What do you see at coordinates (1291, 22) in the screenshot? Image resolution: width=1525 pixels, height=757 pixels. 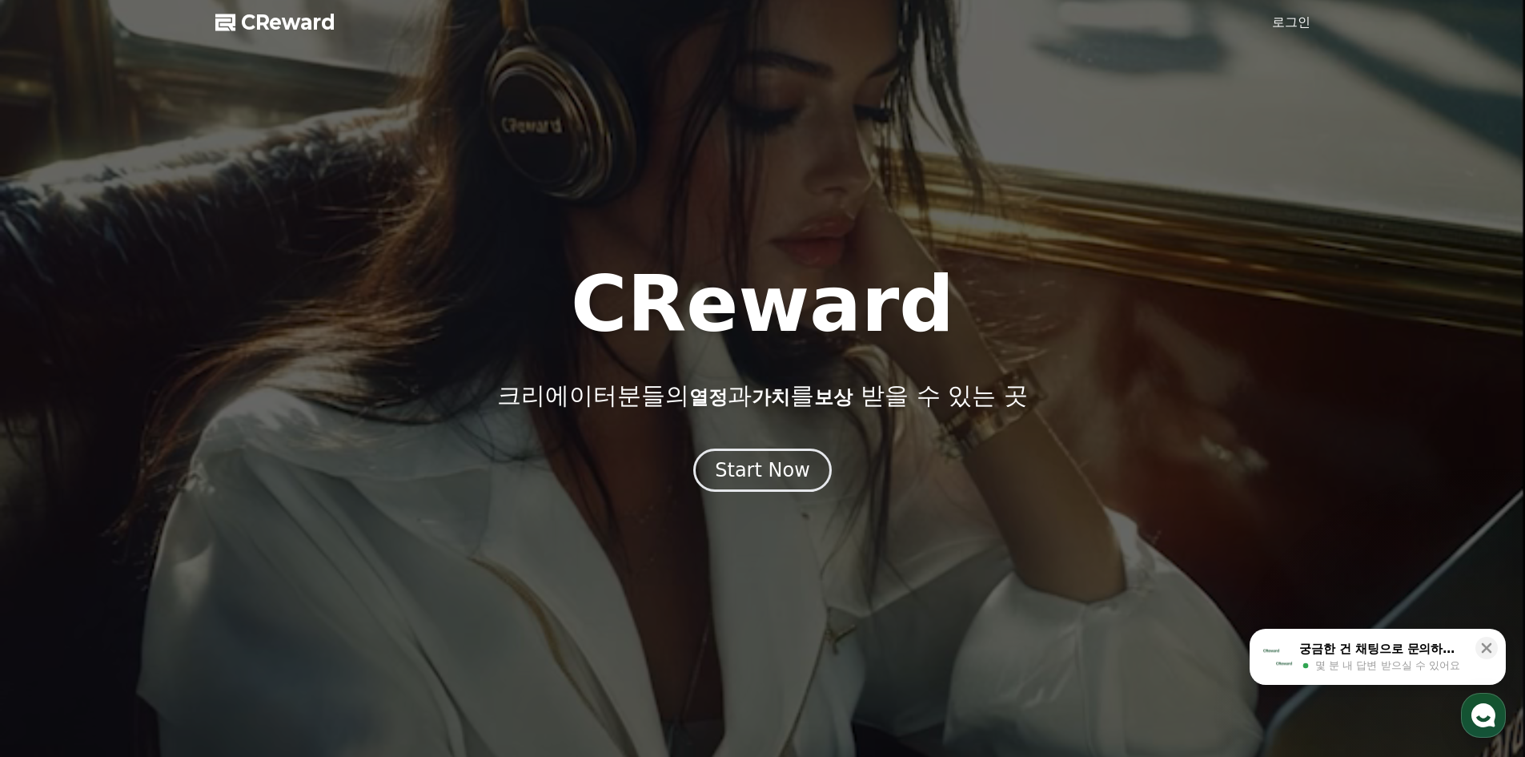 I see `a: 로그인` at bounding box center [1291, 22].